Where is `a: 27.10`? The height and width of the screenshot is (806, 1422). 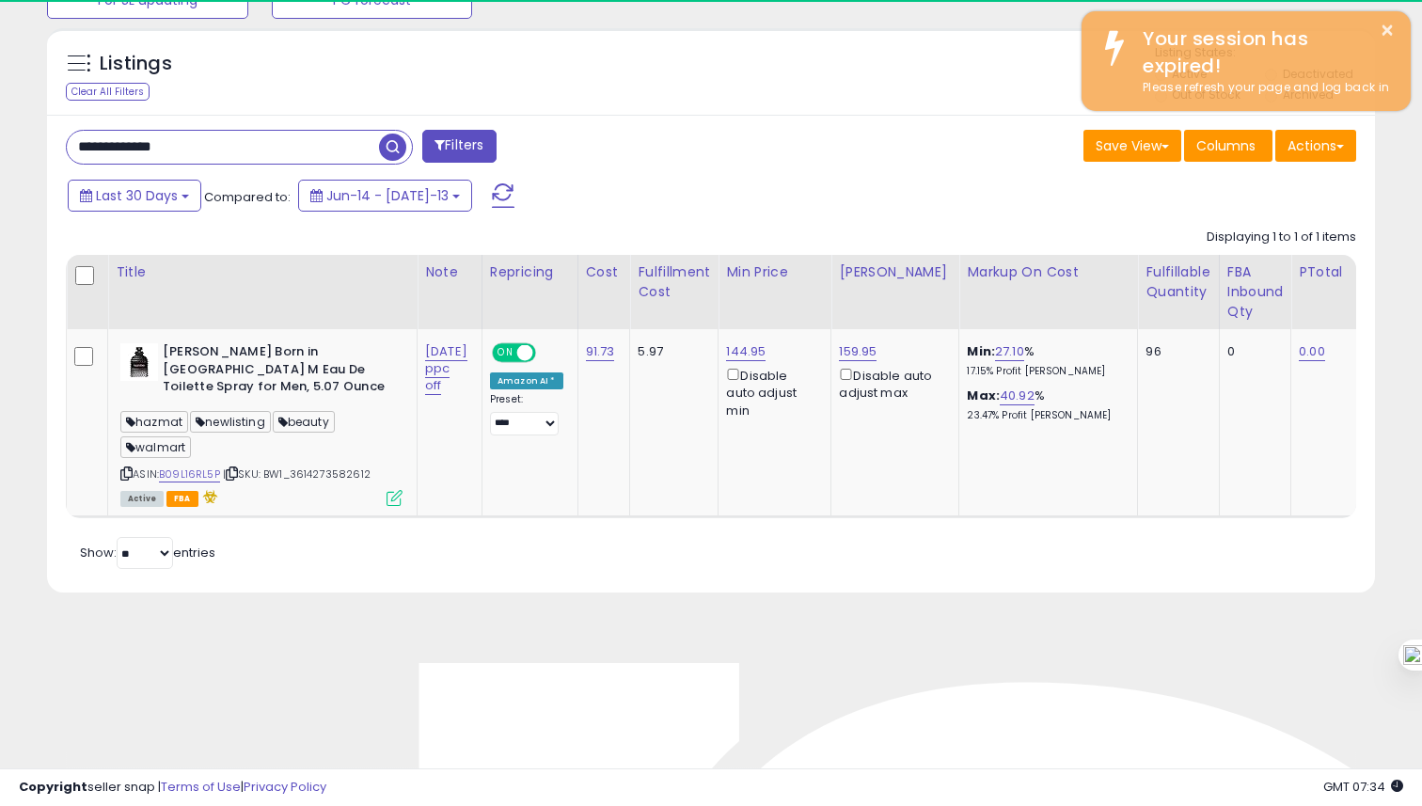 a: 27.10 is located at coordinates (1009, 352).